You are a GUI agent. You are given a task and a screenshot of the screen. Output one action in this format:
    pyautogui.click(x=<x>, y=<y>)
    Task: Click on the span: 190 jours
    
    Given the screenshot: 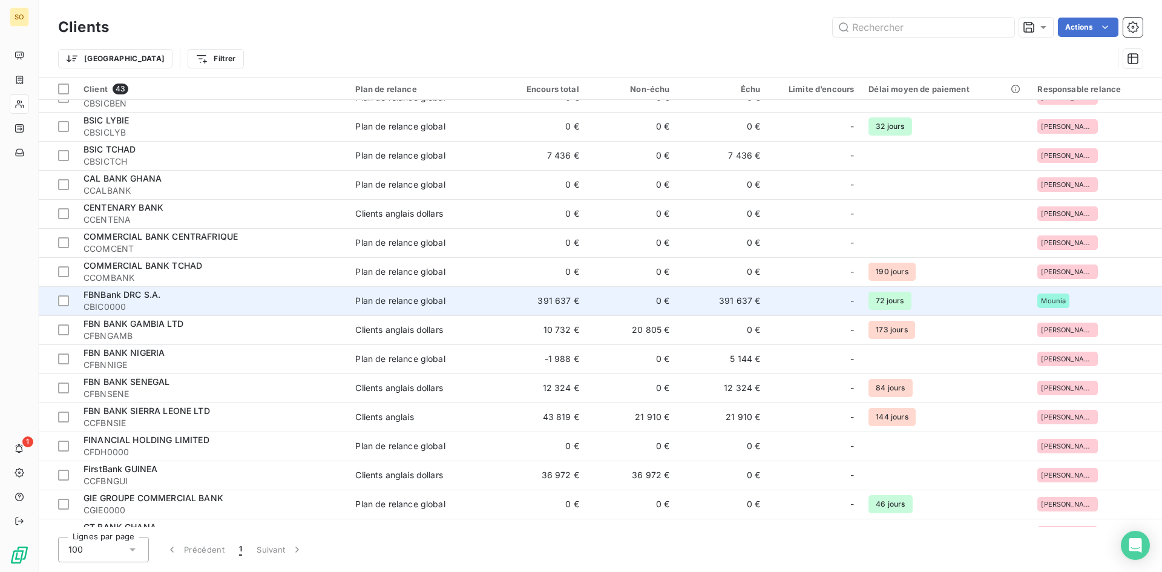 What is the action you would take?
    pyautogui.click(x=891, y=272)
    